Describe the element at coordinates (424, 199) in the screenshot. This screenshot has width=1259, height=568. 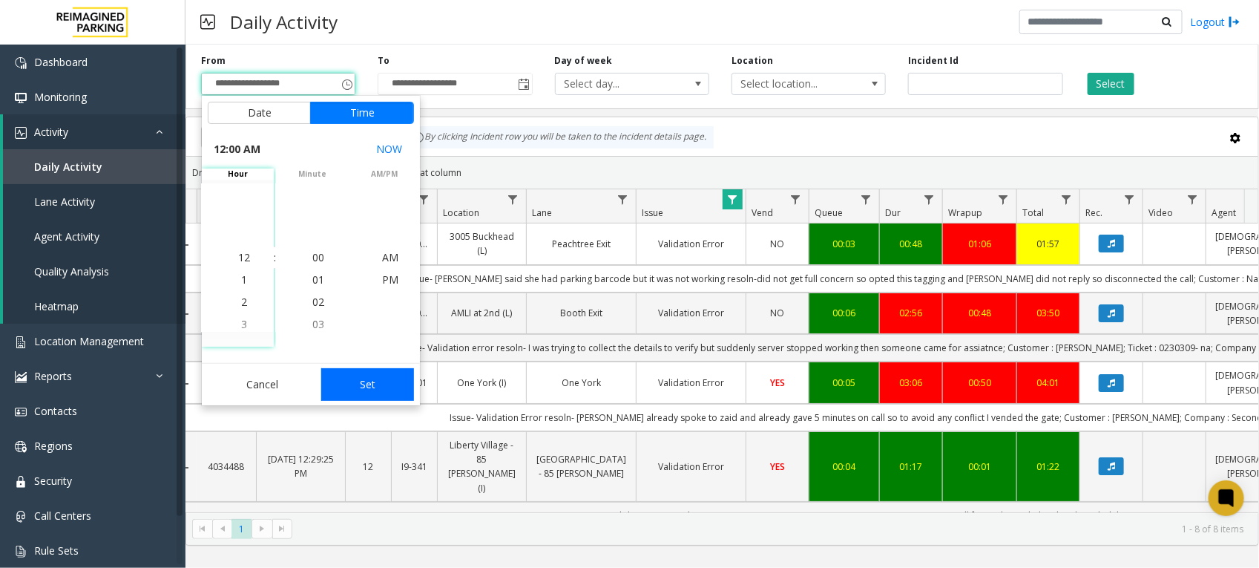
I see `a: Lot Filter Menu` at that location.